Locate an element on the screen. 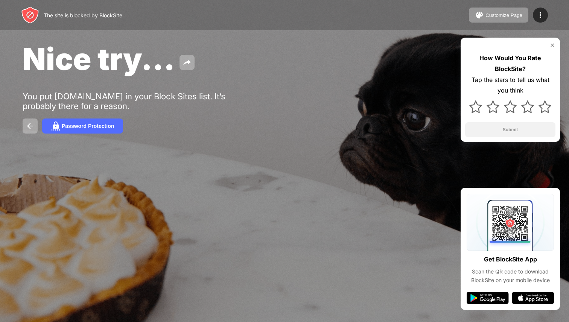 The height and width of the screenshot is (322, 569). div: Customize Page is located at coordinates (504, 15).